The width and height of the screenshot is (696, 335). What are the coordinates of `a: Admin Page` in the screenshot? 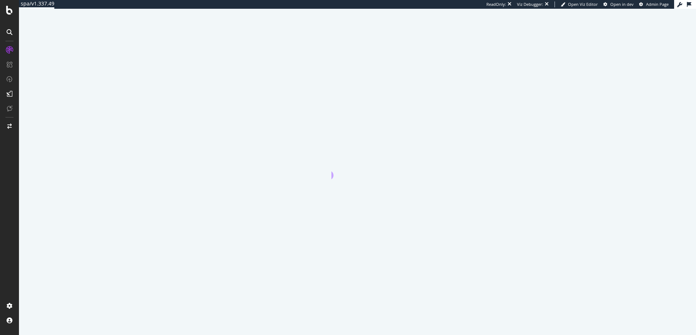 It's located at (654, 4).